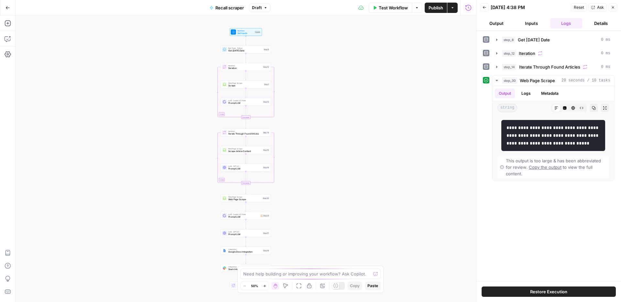  I want to click on div: 20 seconds / 10 tasks, so click(553, 133).